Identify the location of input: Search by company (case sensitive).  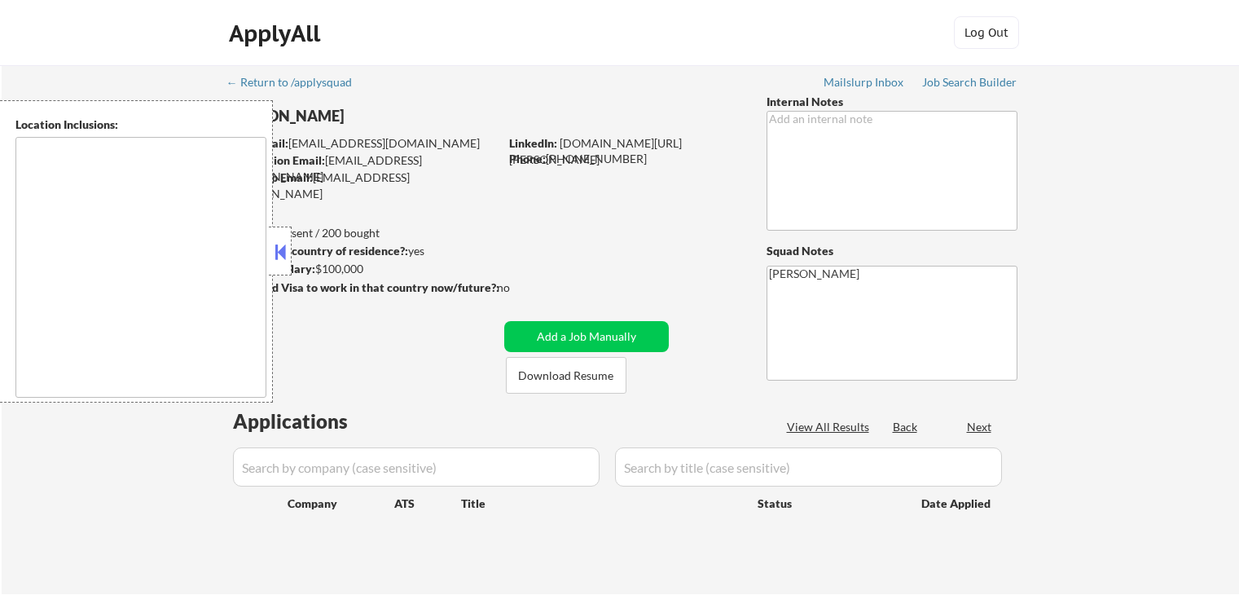
(416, 467).